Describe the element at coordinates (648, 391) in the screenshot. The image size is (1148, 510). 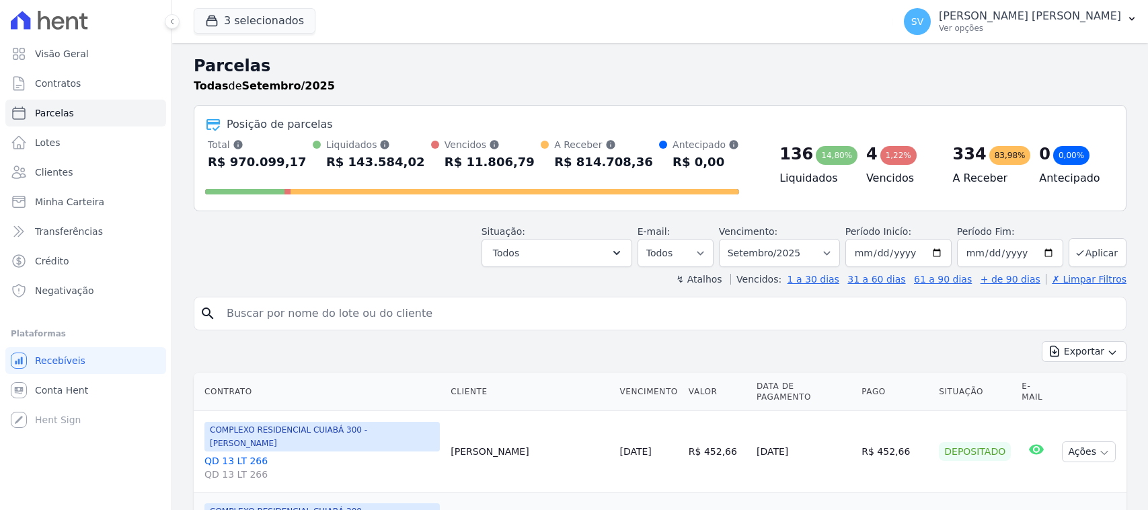
I see `th: Vencimento` at that location.